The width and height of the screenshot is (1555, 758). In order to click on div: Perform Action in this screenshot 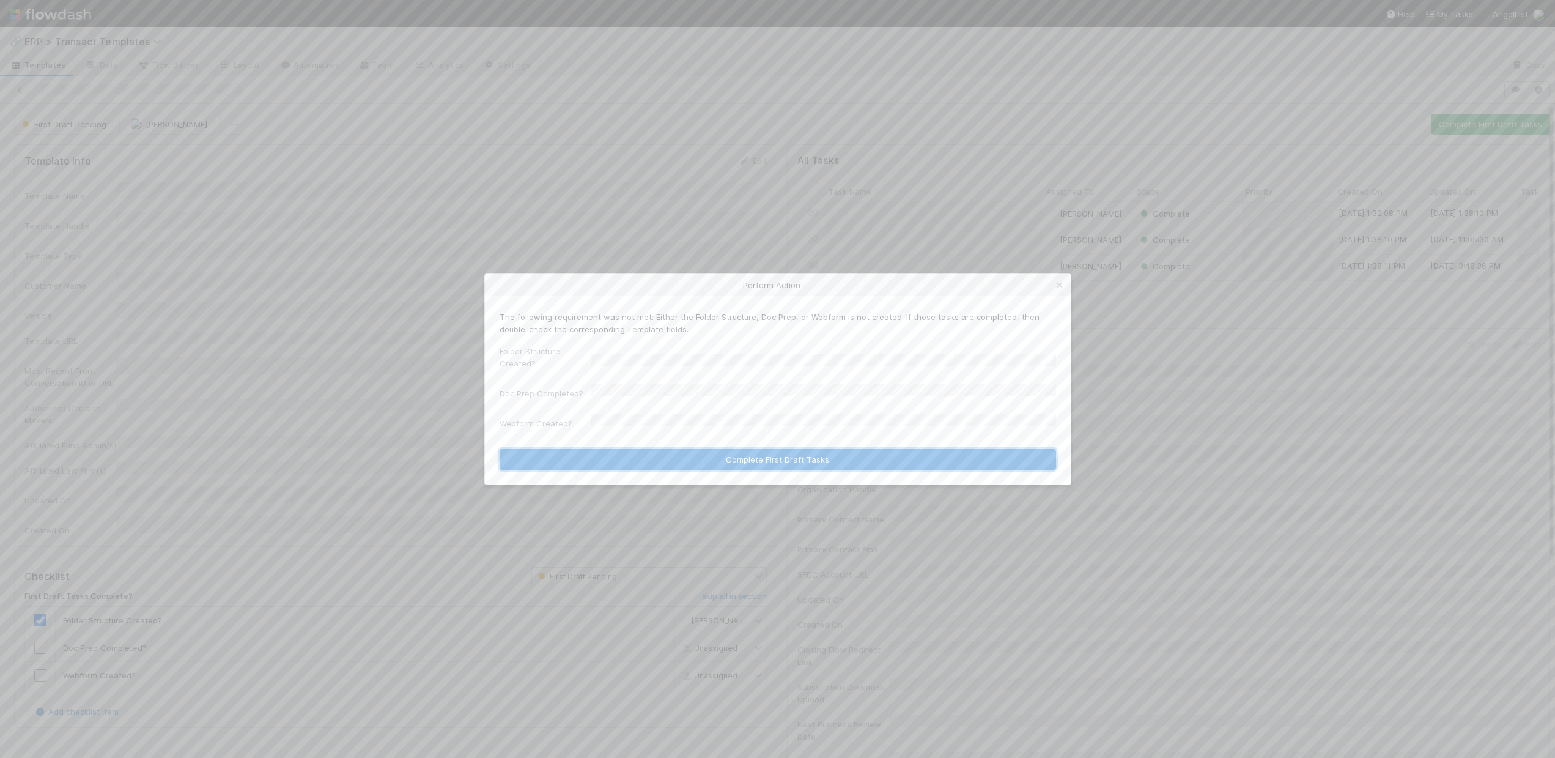, I will do `click(778, 285)`.